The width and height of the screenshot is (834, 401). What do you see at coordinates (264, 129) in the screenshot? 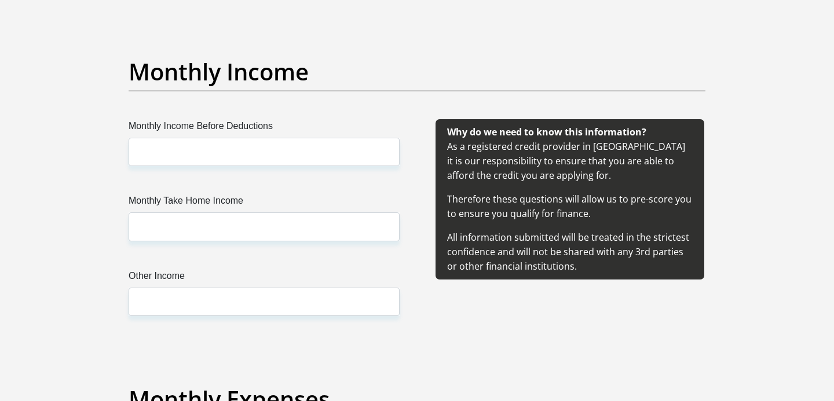
I see `label: Monthly Income Before Deductions` at bounding box center [264, 129].